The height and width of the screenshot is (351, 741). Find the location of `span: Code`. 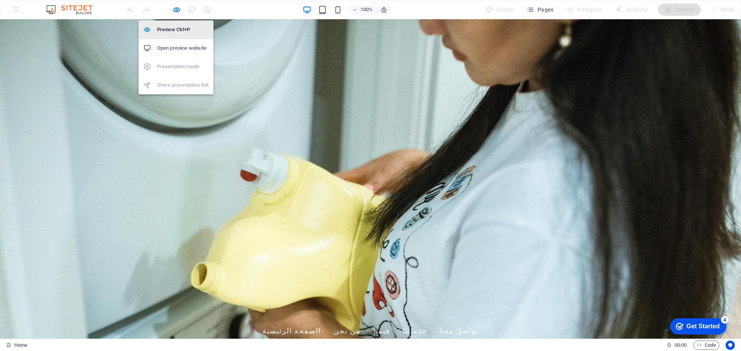

span: Code is located at coordinates (706, 346).